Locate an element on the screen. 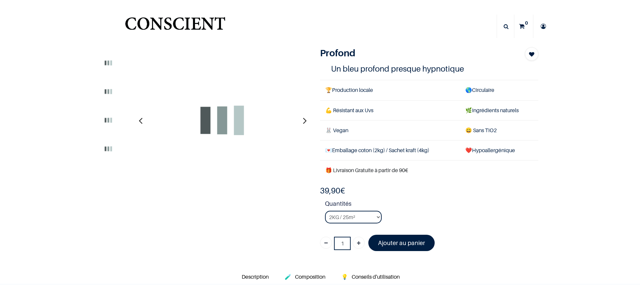  sup: 0 is located at coordinates (526, 23).